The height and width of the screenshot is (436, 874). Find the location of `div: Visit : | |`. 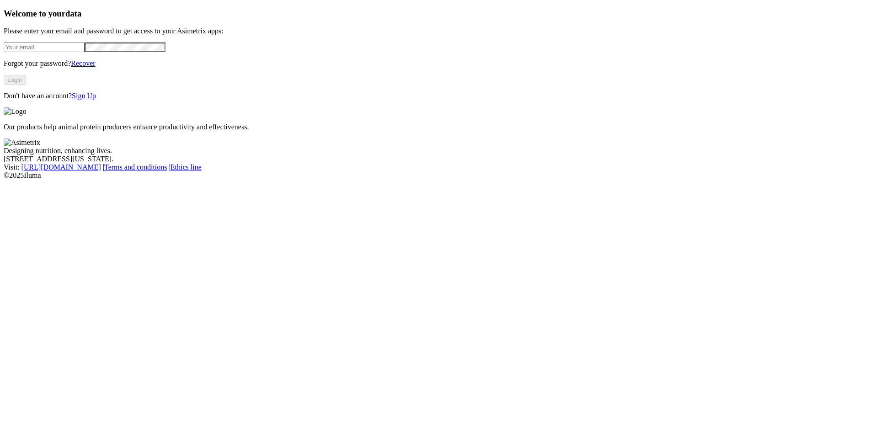

div: Visit : | | is located at coordinates (437, 167).